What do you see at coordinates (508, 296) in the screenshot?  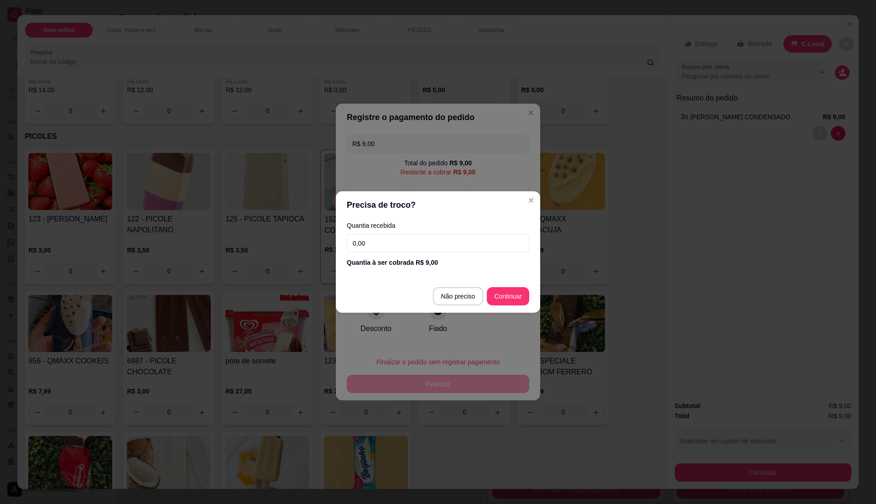 I see `button: Continuar` at bounding box center [508, 296].